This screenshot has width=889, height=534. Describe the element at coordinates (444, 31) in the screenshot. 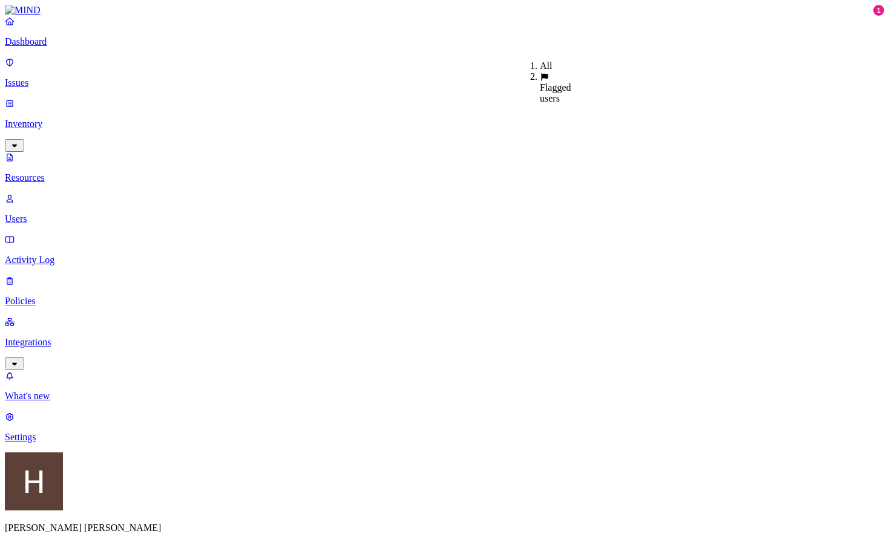

I see `a: Dashboard` at that location.